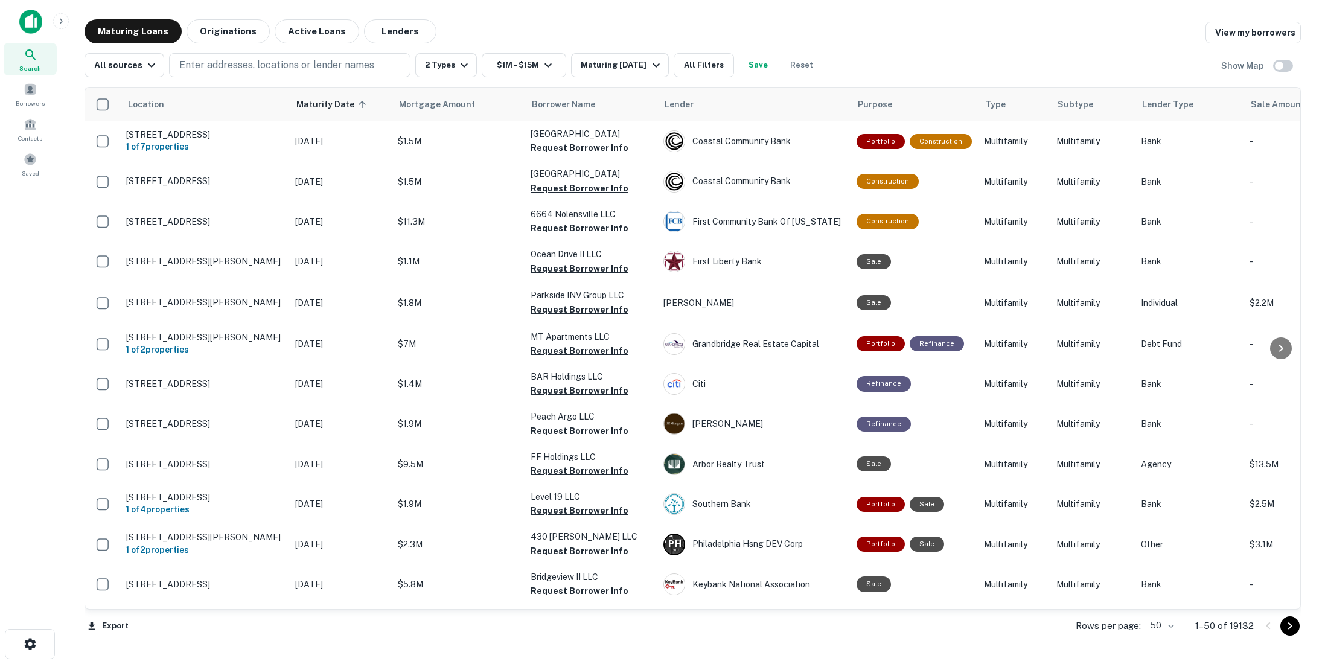 This screenshot has height=664, width=1325. Describe the element at coordinates (30, 94) in the screenshot. I see `div: Borrowers` at that location.